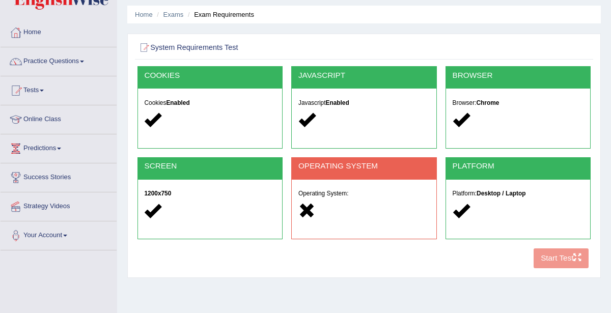 Image resolution: width=611 pixels, height=313 pixels. Describe the element at coordinates (364, 194) in the screenshot. I see `h5: Operating System:` at that location.